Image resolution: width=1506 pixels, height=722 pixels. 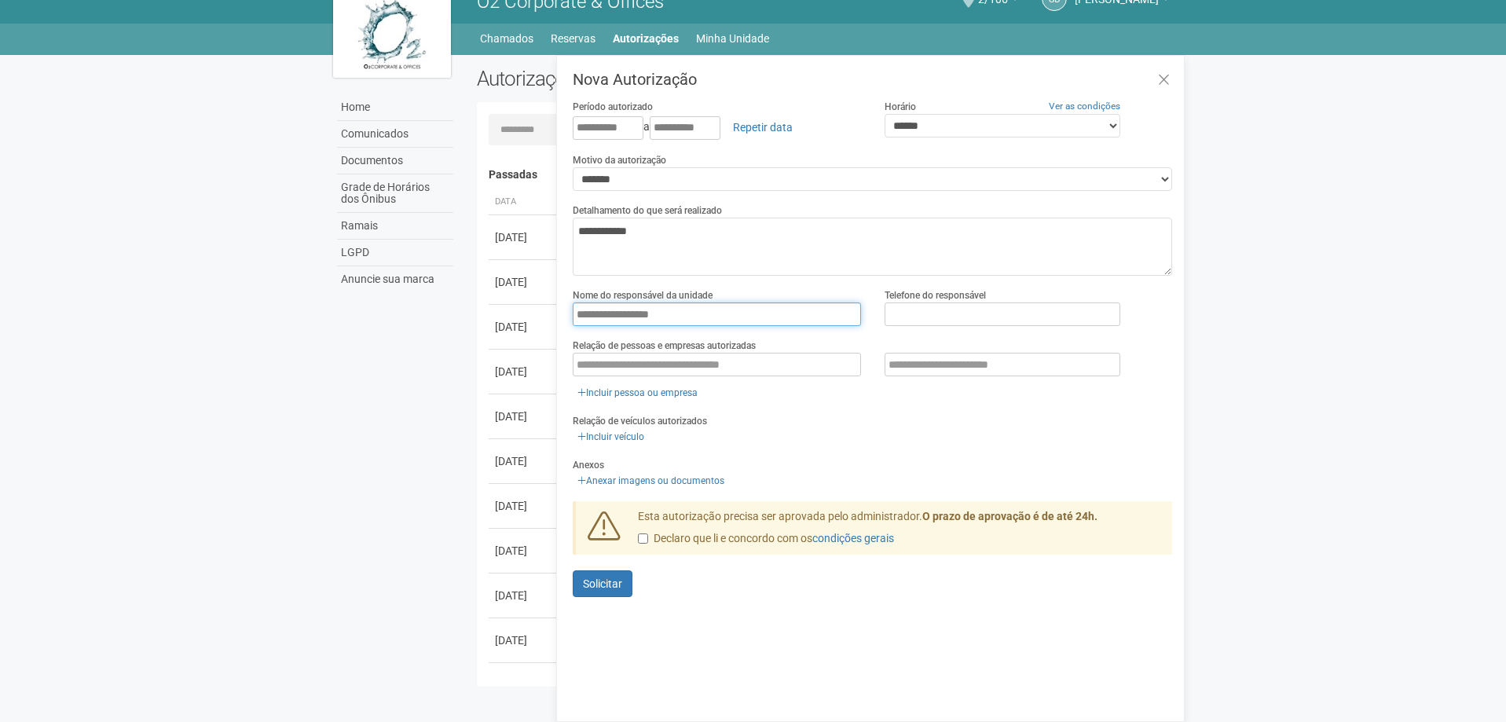 I want to click on a: Grade de Horários dos Ônibus, so click(x=395, y=193).